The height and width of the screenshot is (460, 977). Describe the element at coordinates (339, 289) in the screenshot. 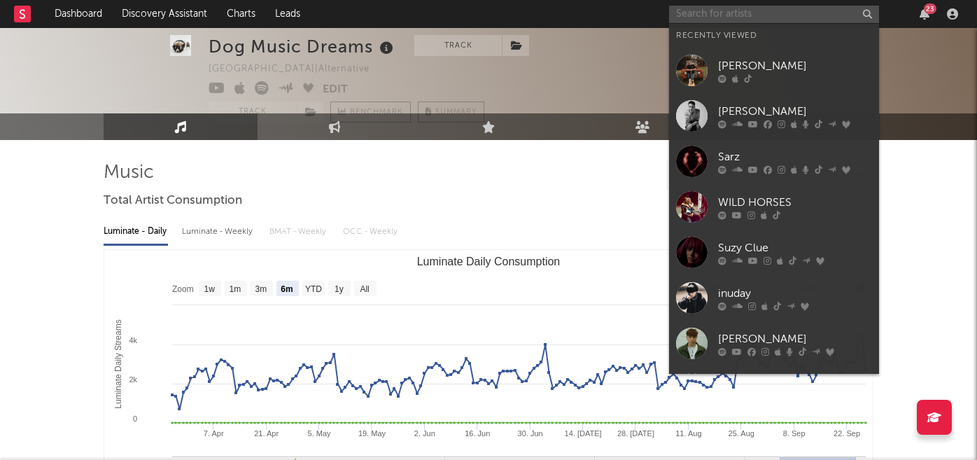

I see `text: 1y` at that location.